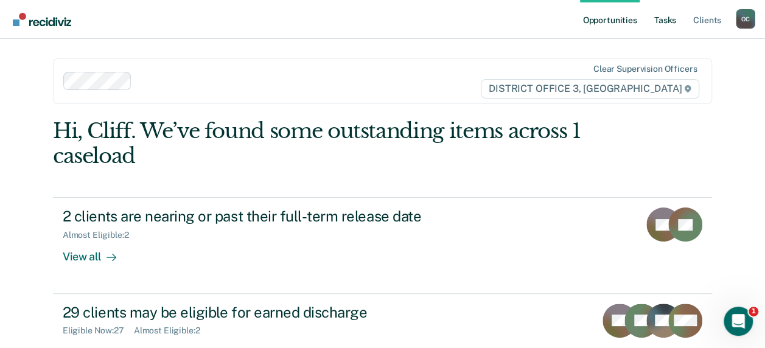 The image size is (765, 348). Describe the element at coordinates (645, 69) in the screenshot. I see `div: Clear supervision officers` at that location.